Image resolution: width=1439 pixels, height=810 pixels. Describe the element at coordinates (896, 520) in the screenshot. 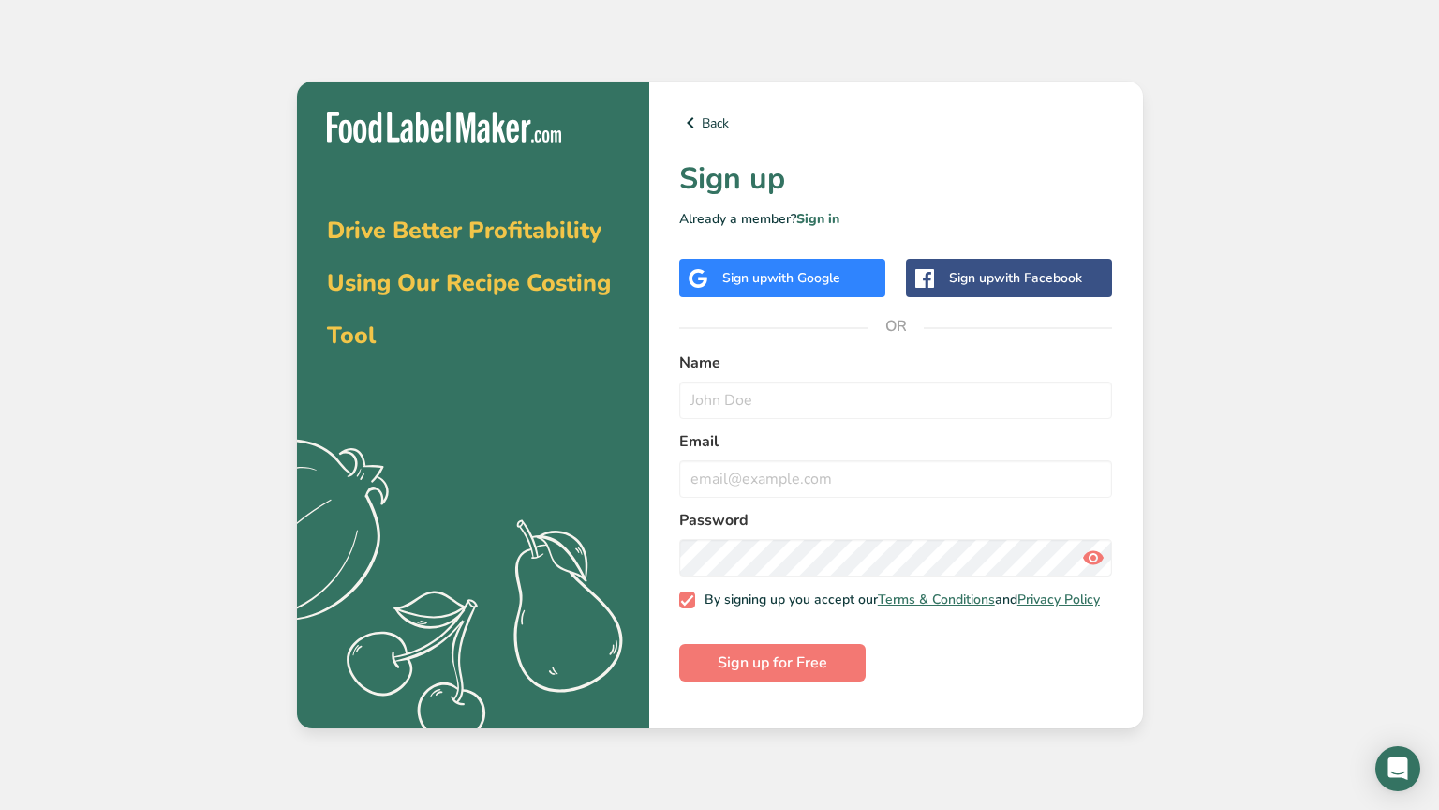

I see `label: Password` at that location.